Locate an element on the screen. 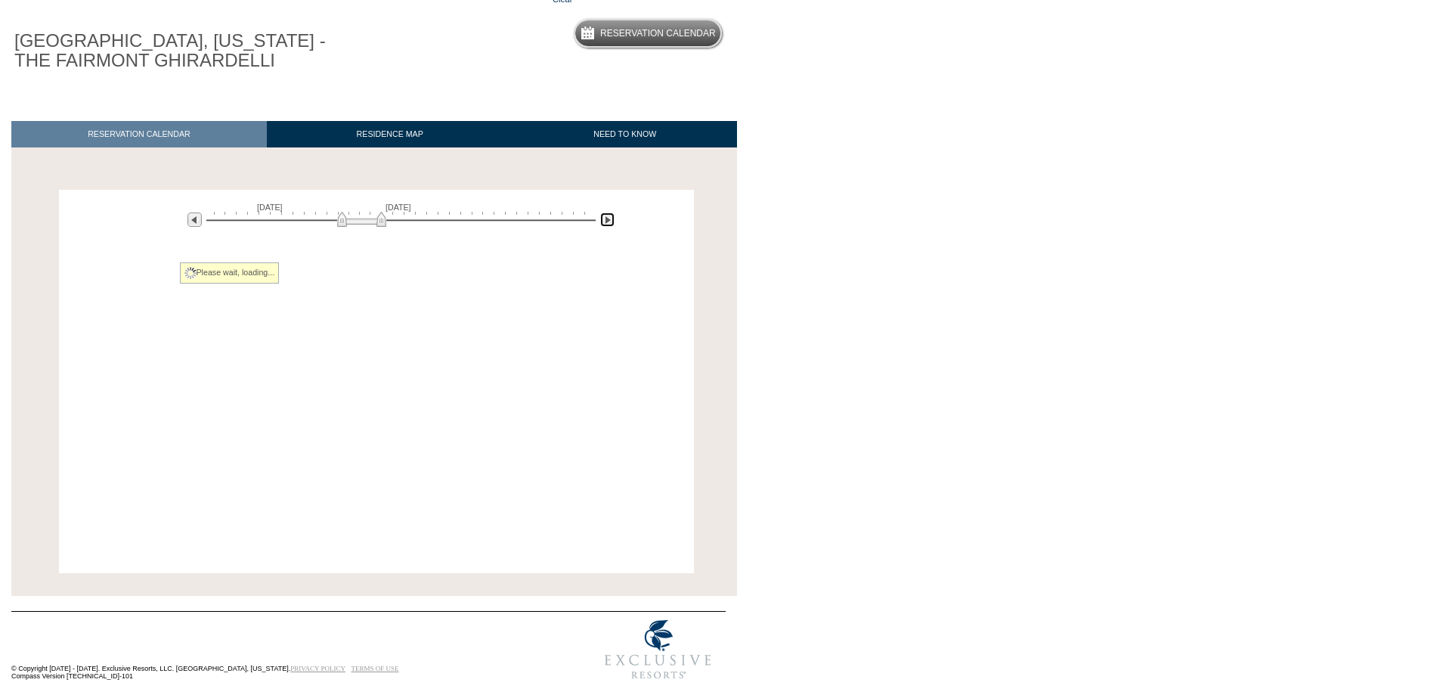 This screenshot has height=695, width=1440. a: RESIDENCE MAP is located at coordinates (390, 134).